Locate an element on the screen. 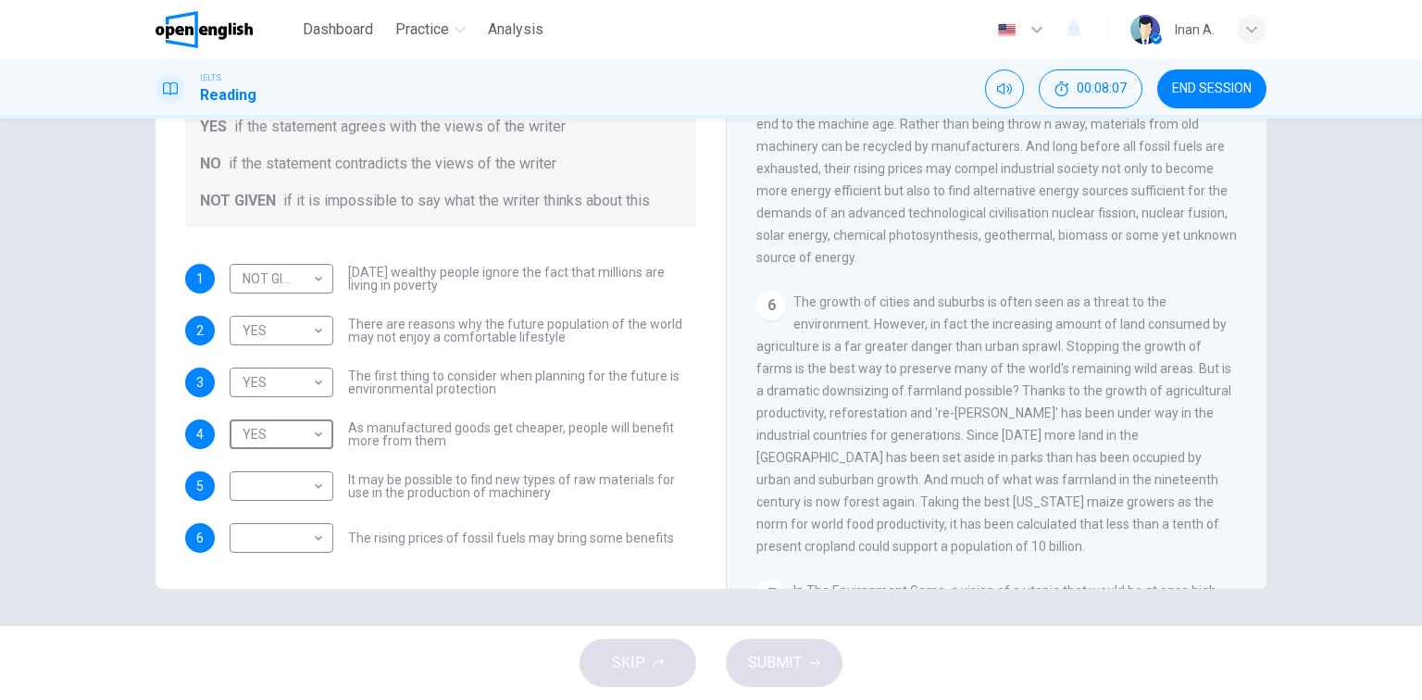  span: Analysis is located at coordinates (516, 30).